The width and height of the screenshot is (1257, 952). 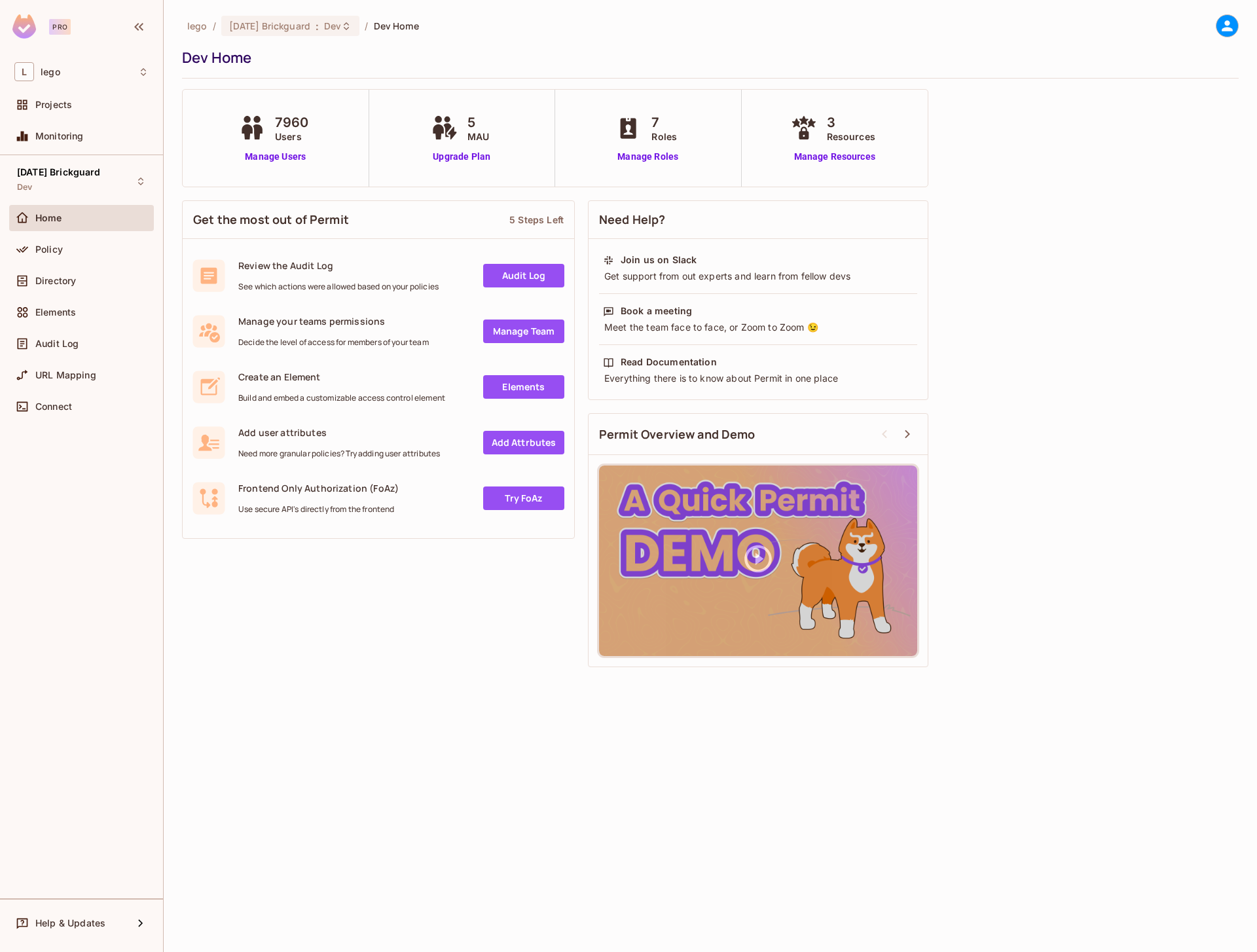 What do you see at coordinates (658, 259) in the screenshot?
I see `div: Join us on Slack` at bounding box center [658, 259].